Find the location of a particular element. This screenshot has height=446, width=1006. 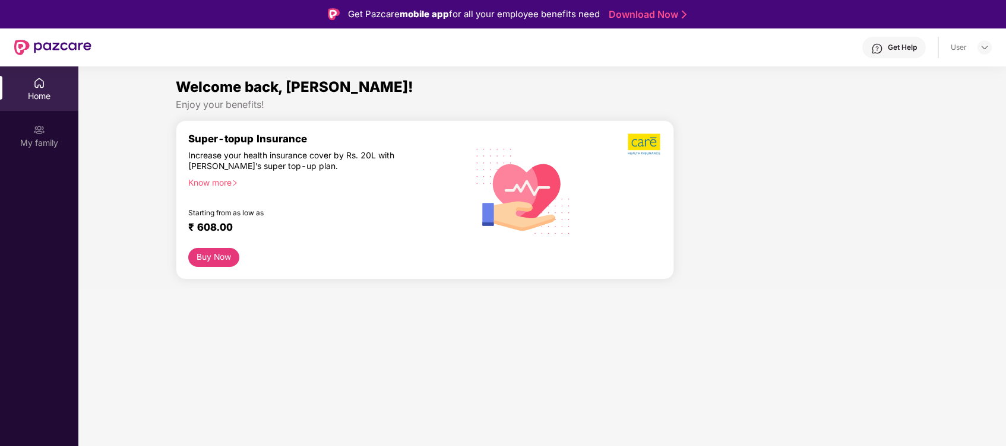

div: ₹ 608.00 is located at coordinates (320, 229).